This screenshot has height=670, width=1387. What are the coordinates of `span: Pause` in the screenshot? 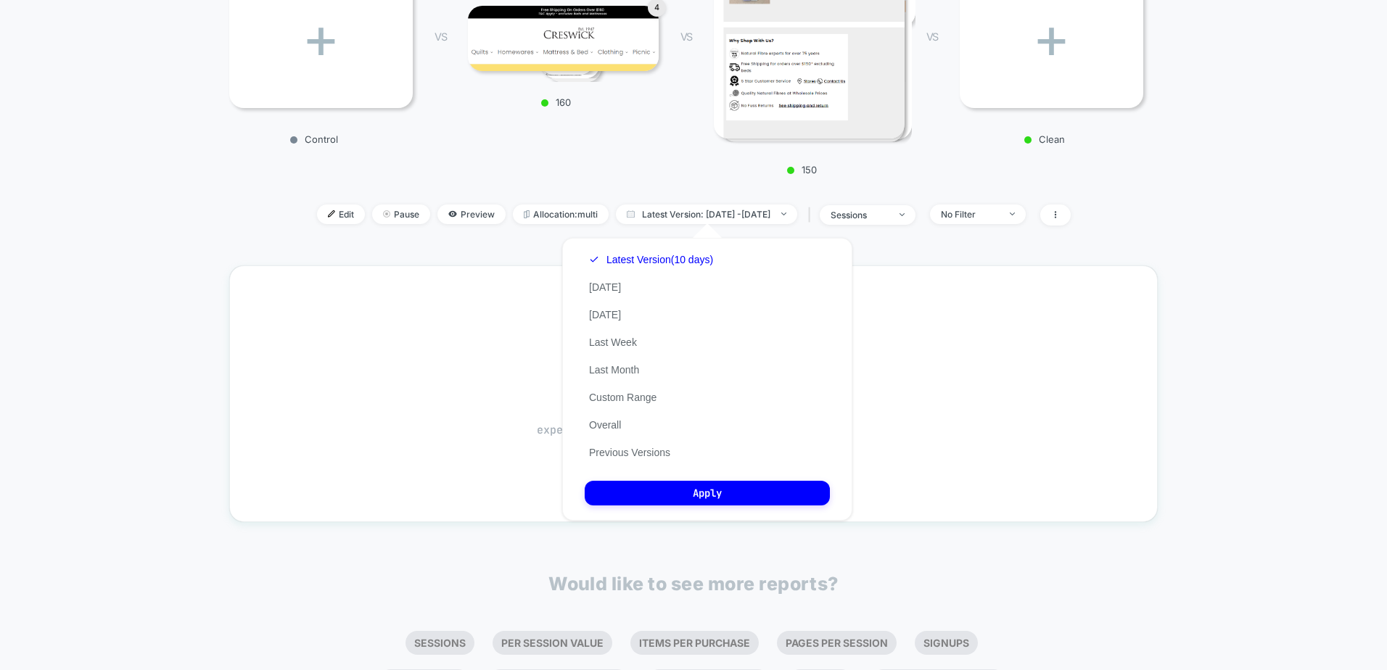 It's located at (401, 214).